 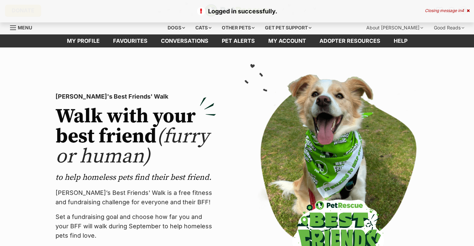 What do you see at coordinates (83, 41) in the screenshot?
I see `a: My profile` at bounding box center [83, 41].